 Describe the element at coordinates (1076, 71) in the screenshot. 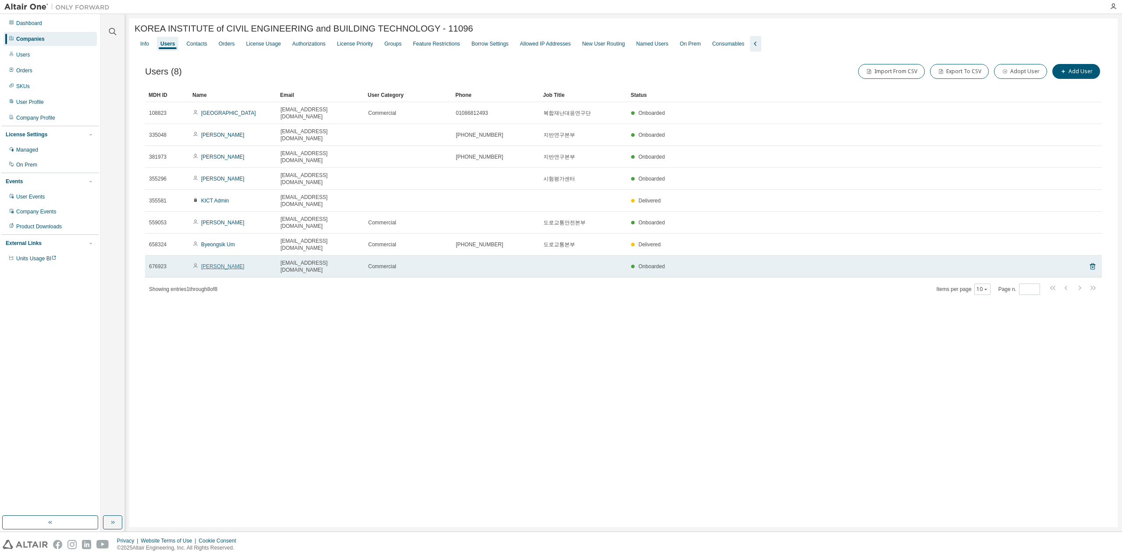

I see `button: Add User` at that location.